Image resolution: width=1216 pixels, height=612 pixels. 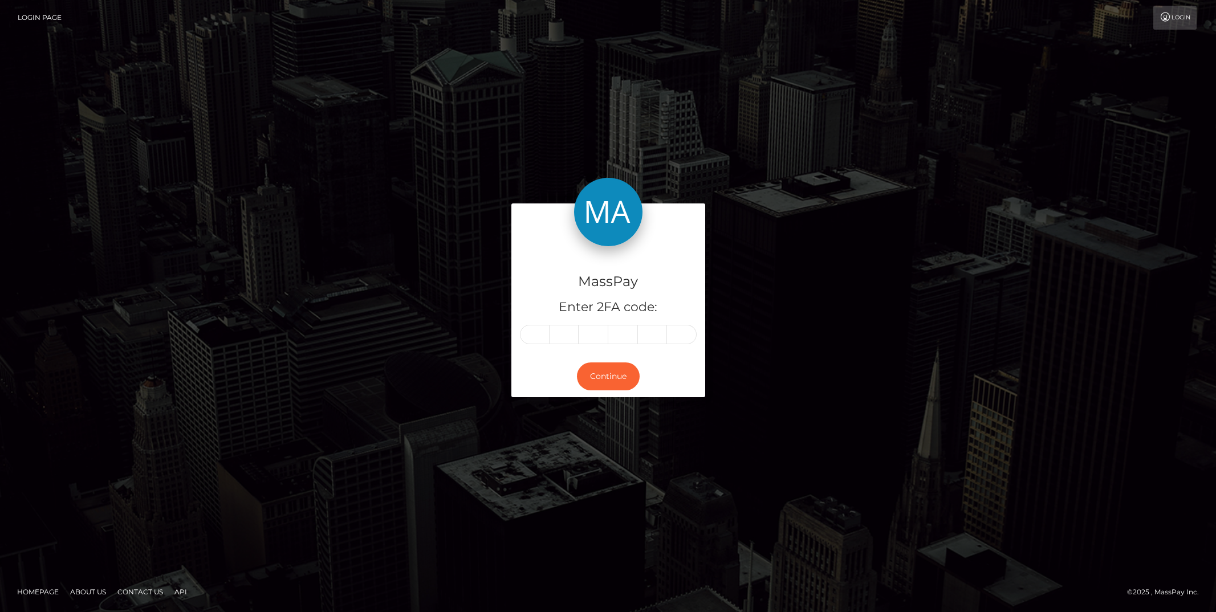 I want to click on div: © 2025 , MassPay Inc., so click(x=1167, y=592).